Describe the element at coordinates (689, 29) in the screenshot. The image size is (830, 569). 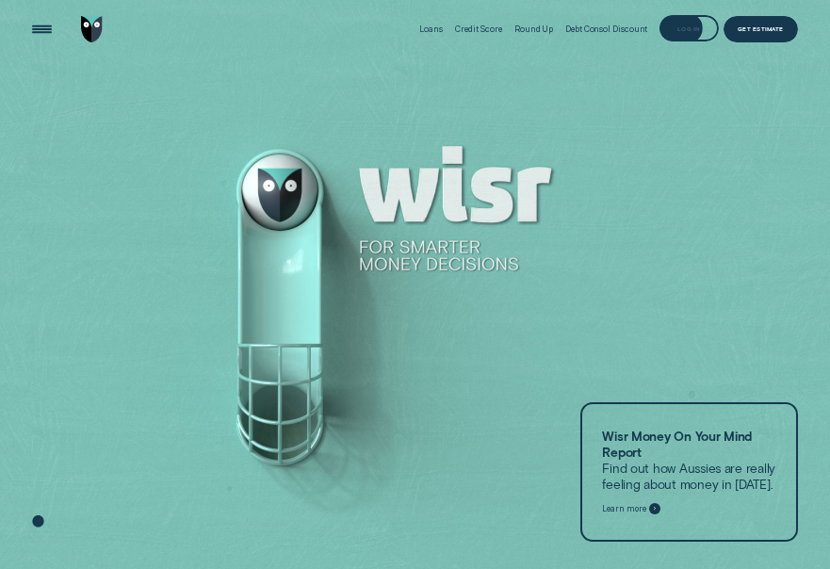
I see `div: Log in` at that location.